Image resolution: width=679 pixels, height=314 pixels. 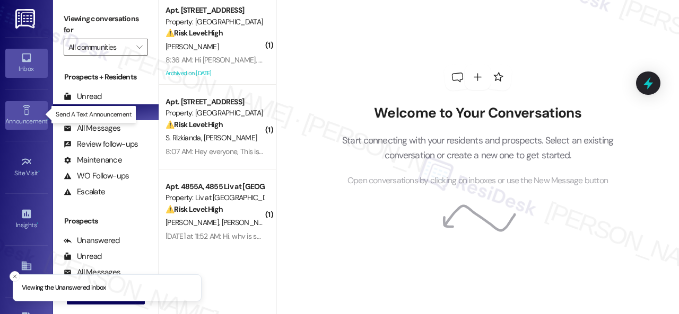 I want to click on a: Insights •, so click(x=27, y=220).